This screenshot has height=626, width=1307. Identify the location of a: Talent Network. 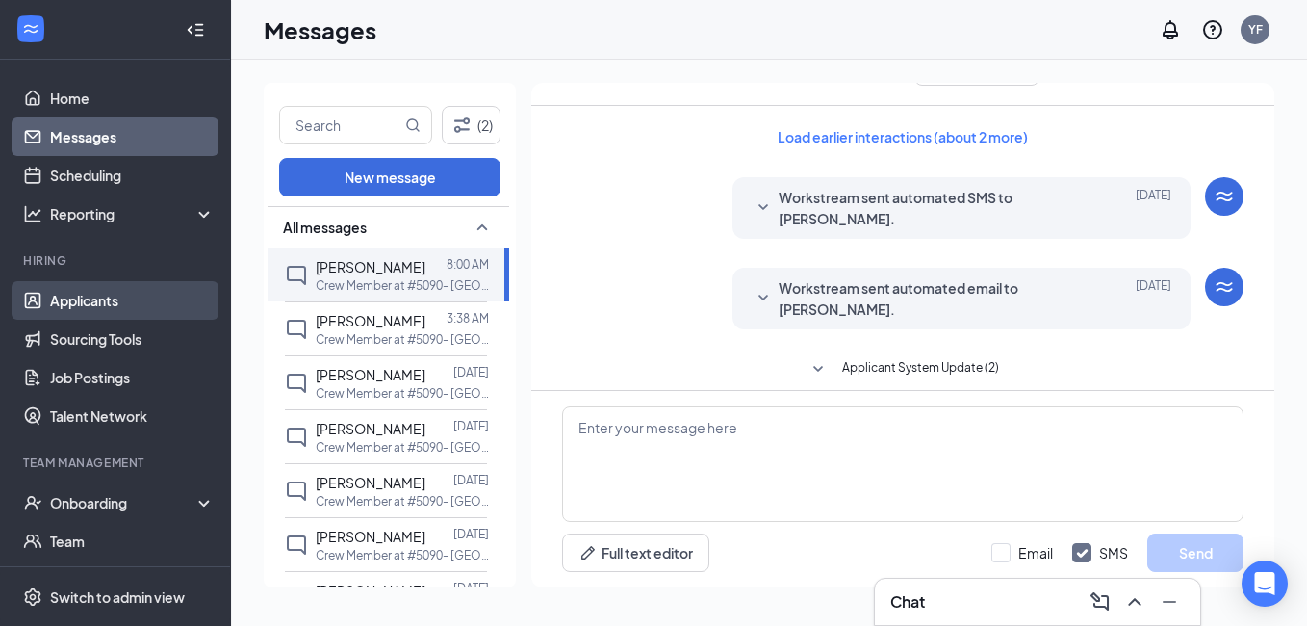
(132, 416).